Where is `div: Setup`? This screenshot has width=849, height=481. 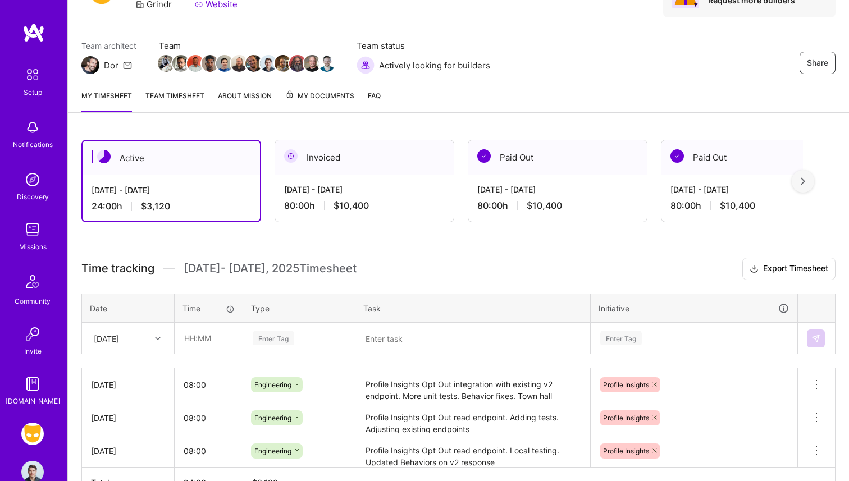 div: Setup is located at coordinates (33, 92).